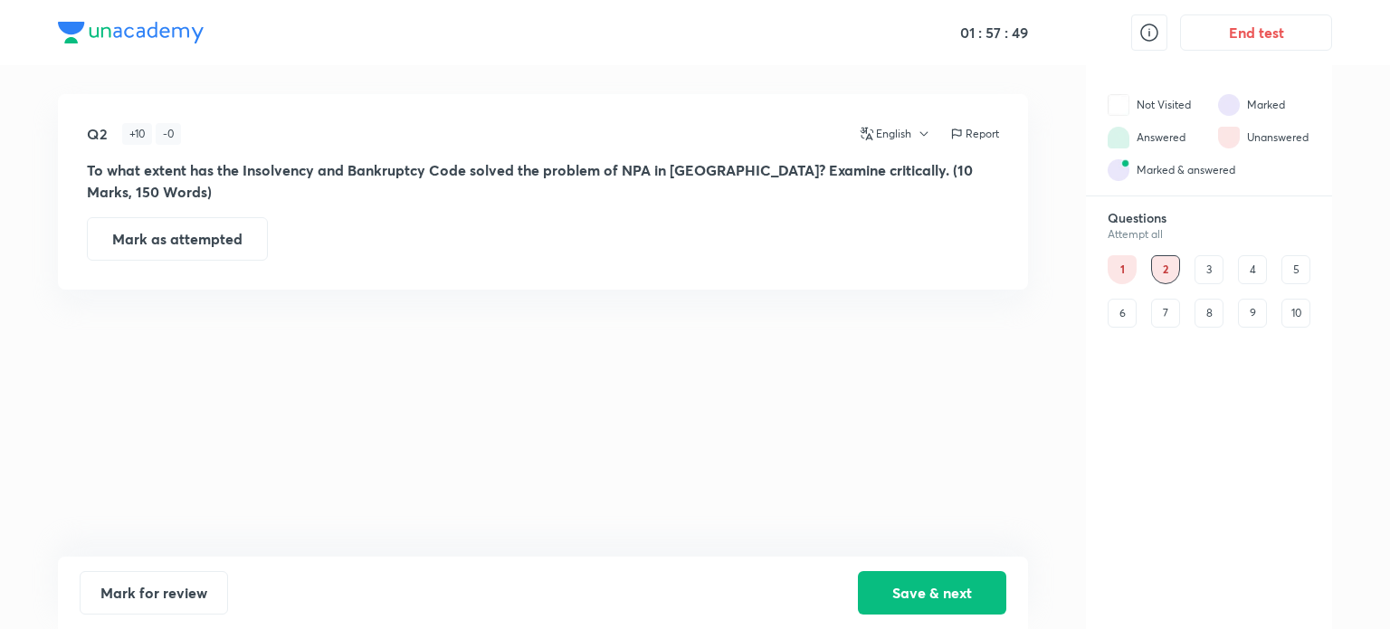 The width and height of the screenshot is (1390, 629). What do you see at coordinates (1165, 270) in the screenshot?
I see `div: 2` at bounding box center [1165, 270].